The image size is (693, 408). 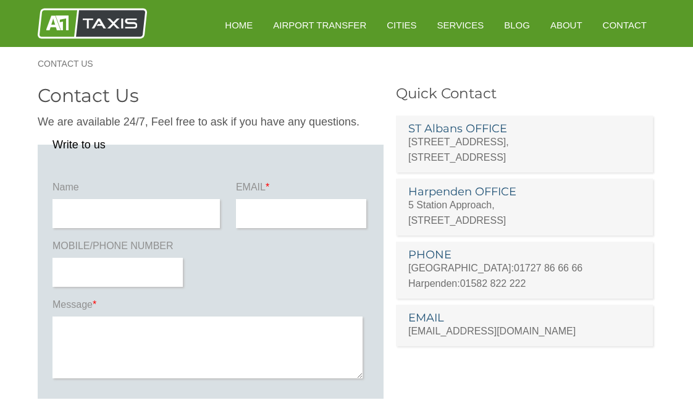 What do you see at coordinates (211, 307) in the screenshot?
I see `label: Message` at bounding box center [211, 307].